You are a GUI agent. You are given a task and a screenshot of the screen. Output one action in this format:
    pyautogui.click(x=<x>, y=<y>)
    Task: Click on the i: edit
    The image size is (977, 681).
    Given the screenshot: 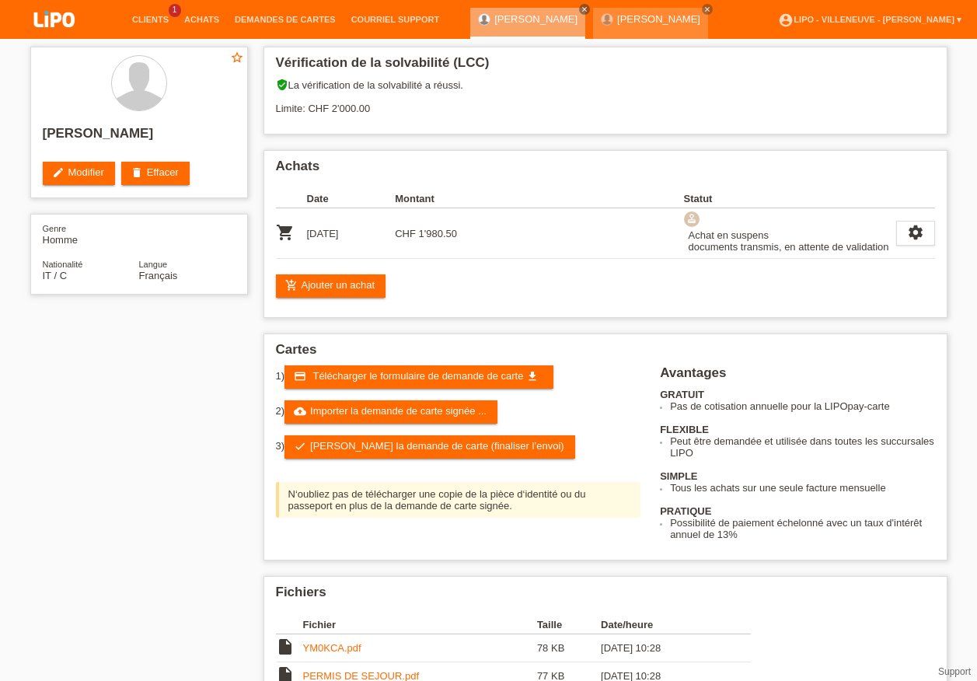 What is the action you would take?
    pyautogui.click(x=58, y=173)
    